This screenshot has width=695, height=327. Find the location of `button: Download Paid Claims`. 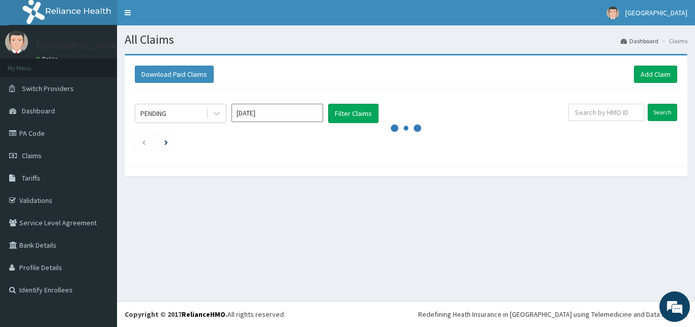

button: Download Paid Claims is located at coordinates (174, 74).